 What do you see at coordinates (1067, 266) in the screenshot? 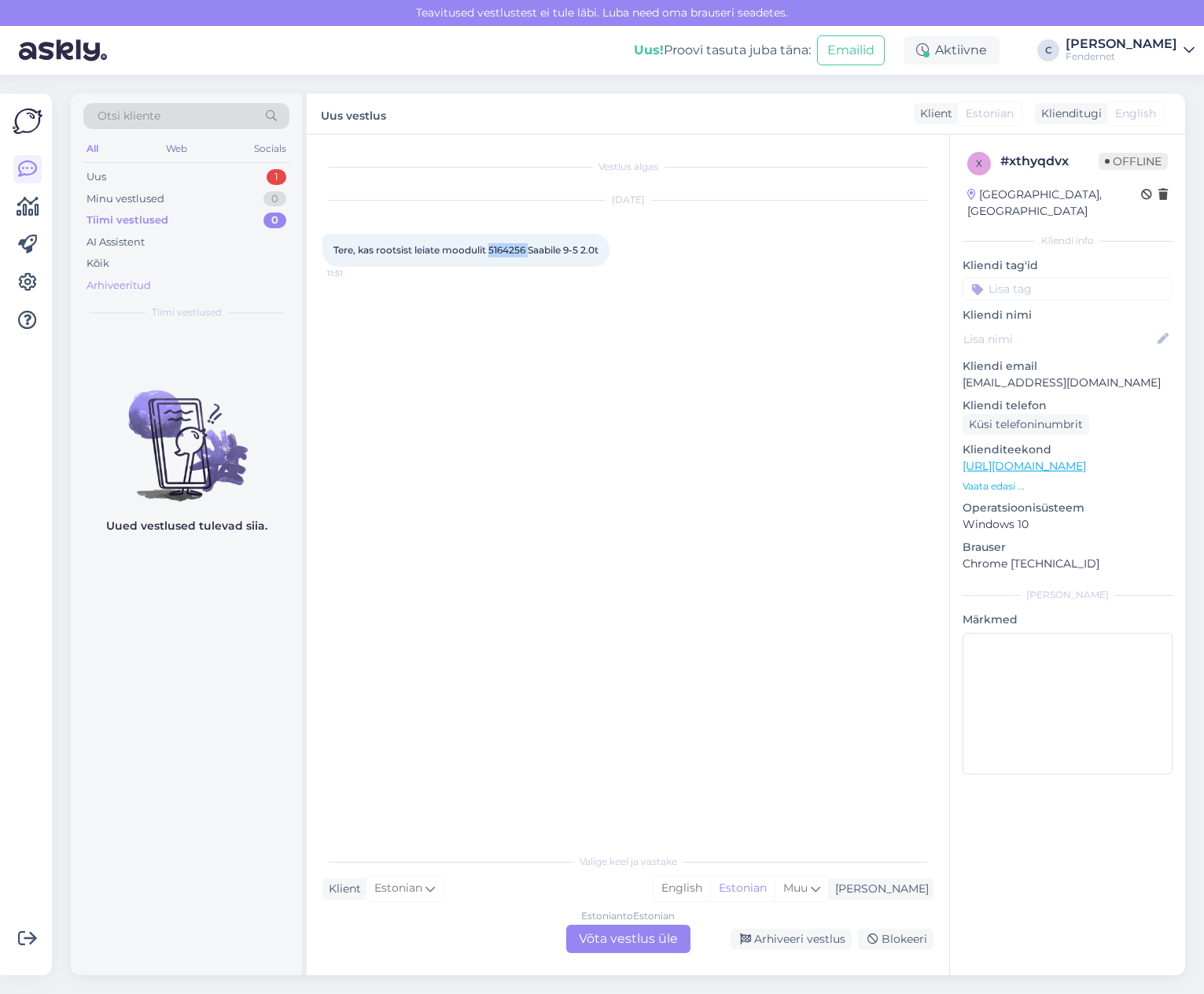
I see `p: Kliendi tag'id` at bounding box center [1067, 266].